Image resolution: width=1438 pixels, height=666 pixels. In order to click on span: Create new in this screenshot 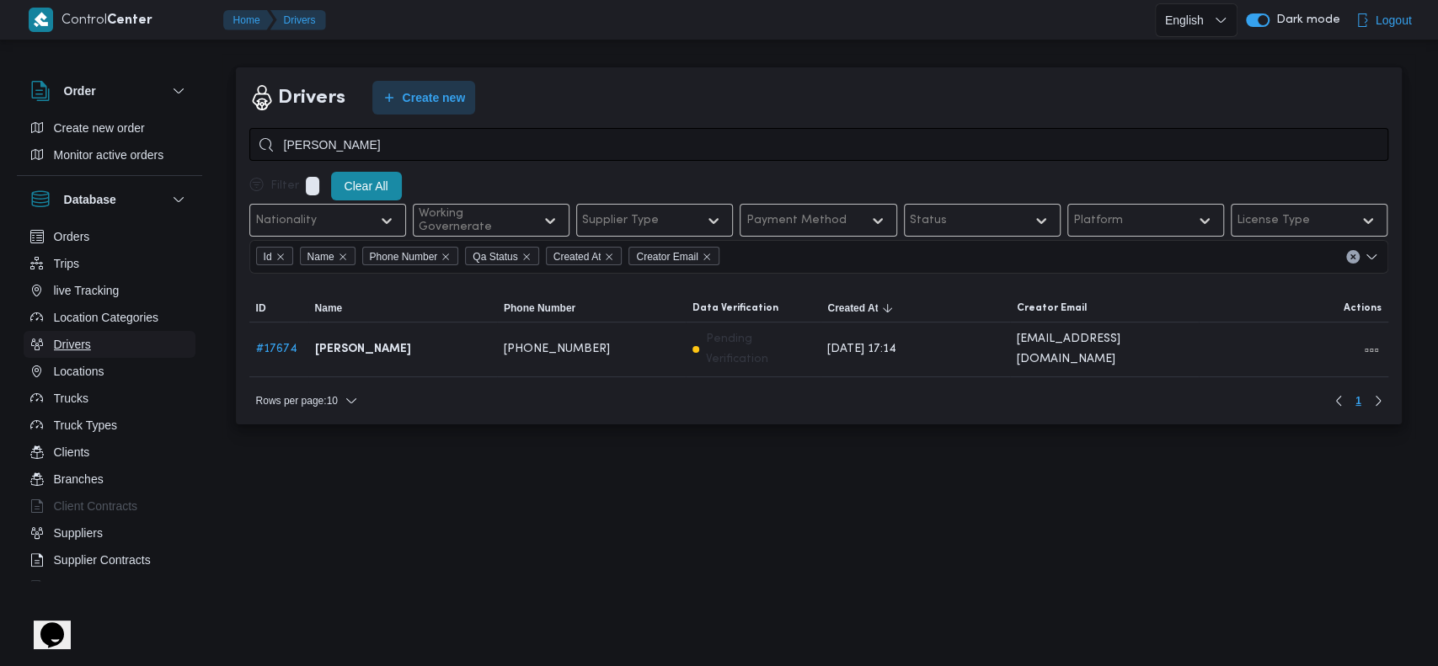, I will do `click(434, 98)`.